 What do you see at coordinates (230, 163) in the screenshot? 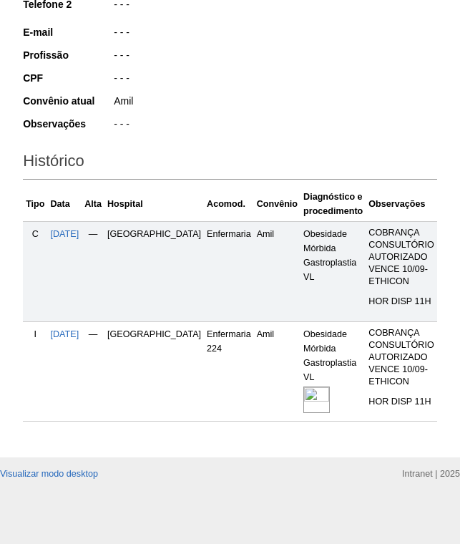
I see `h2: Histórico` at bounding box center [230, 163].